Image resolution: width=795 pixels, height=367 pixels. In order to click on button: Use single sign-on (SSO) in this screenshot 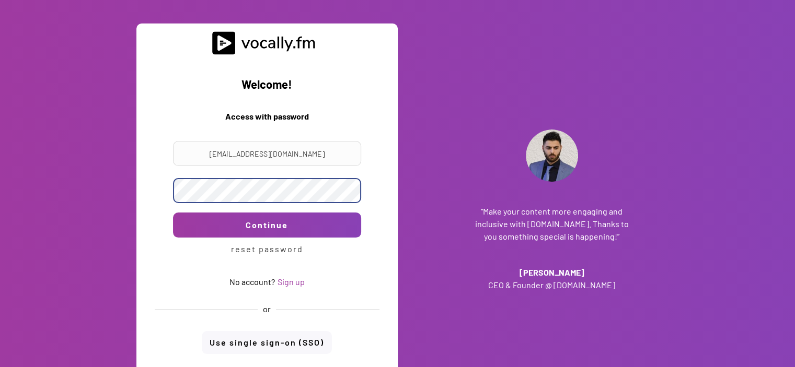, I will do `click(267, 343)`.